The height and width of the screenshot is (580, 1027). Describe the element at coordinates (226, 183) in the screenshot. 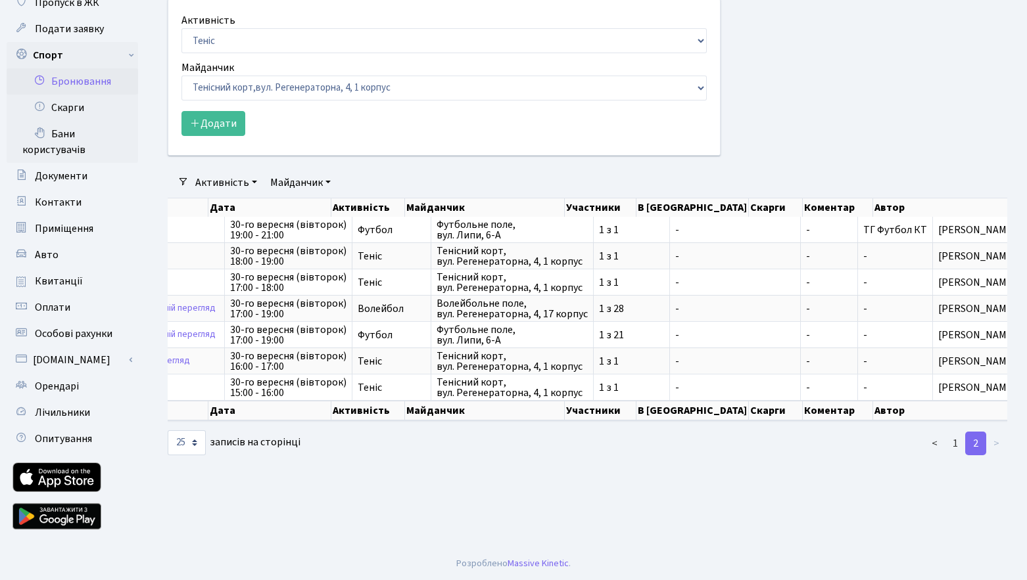

I see `a: Активність` at that location.